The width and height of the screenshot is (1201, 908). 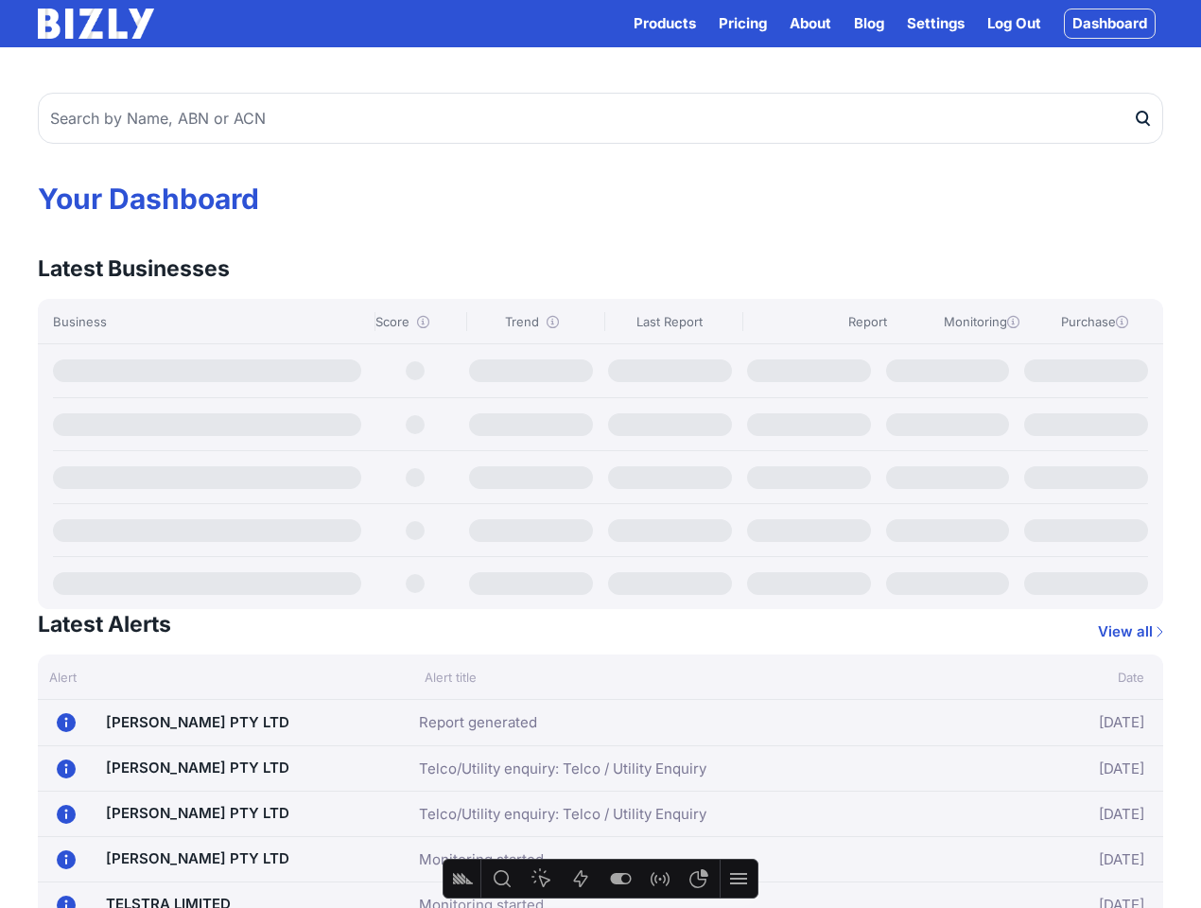 What do you see at coordinates (1013, 24) in the screenshot?
I see `a: Log Out` at bounding box center [1013, 24].